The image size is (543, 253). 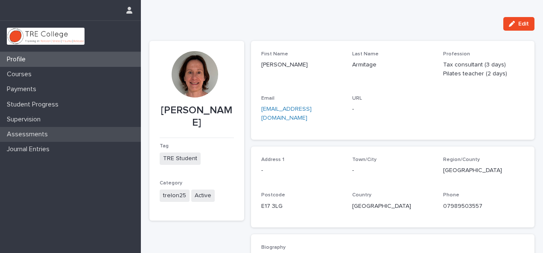 I want to click on span: Category, so click(x=171, y=183).